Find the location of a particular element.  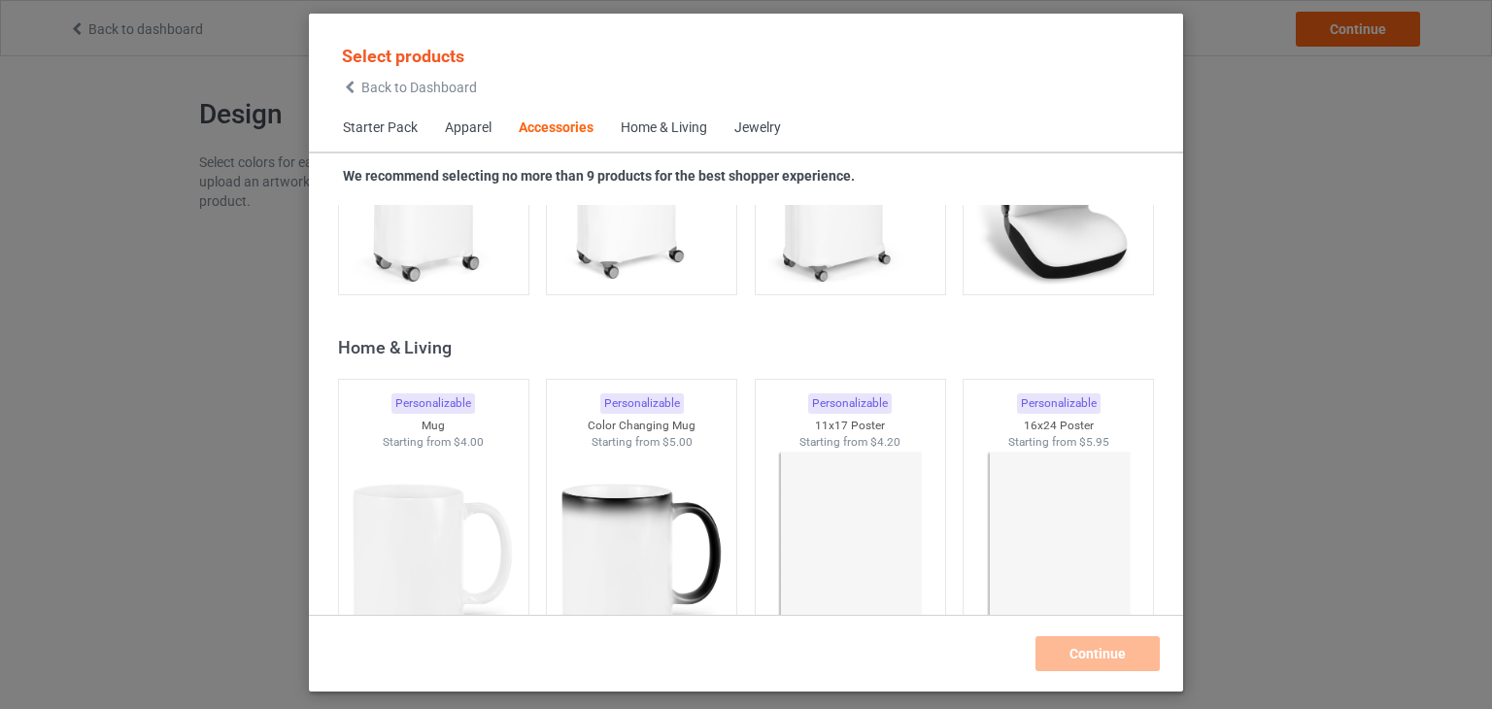

strong: We recommend selecting no more than 9 products for the best shopper experience. is located at coordinates (598, 176).